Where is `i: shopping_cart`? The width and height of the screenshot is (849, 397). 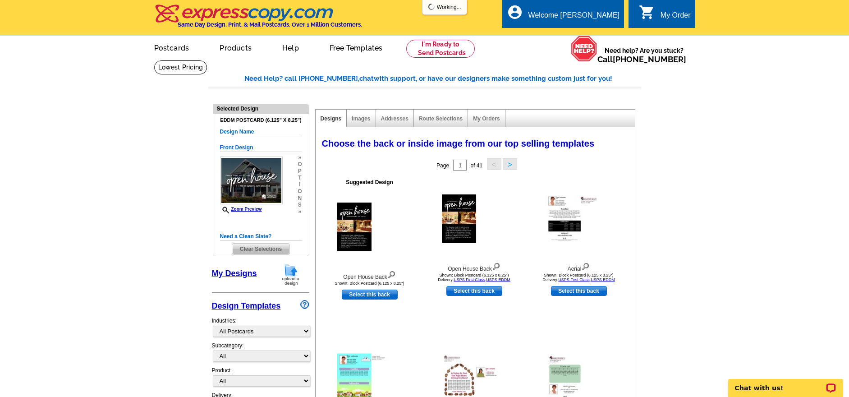
i: shopping_cart is located at coordinates (647, 12).